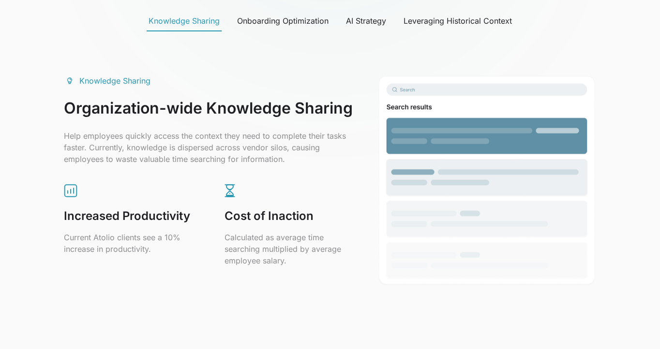 The width and height of the screenshot is (660, 349). What do you see at coordinates (289, 249) in the screenshot?
I see `p: Calculated as average time searching multiplied by average employee salary.` at bounding box center [289, 249].